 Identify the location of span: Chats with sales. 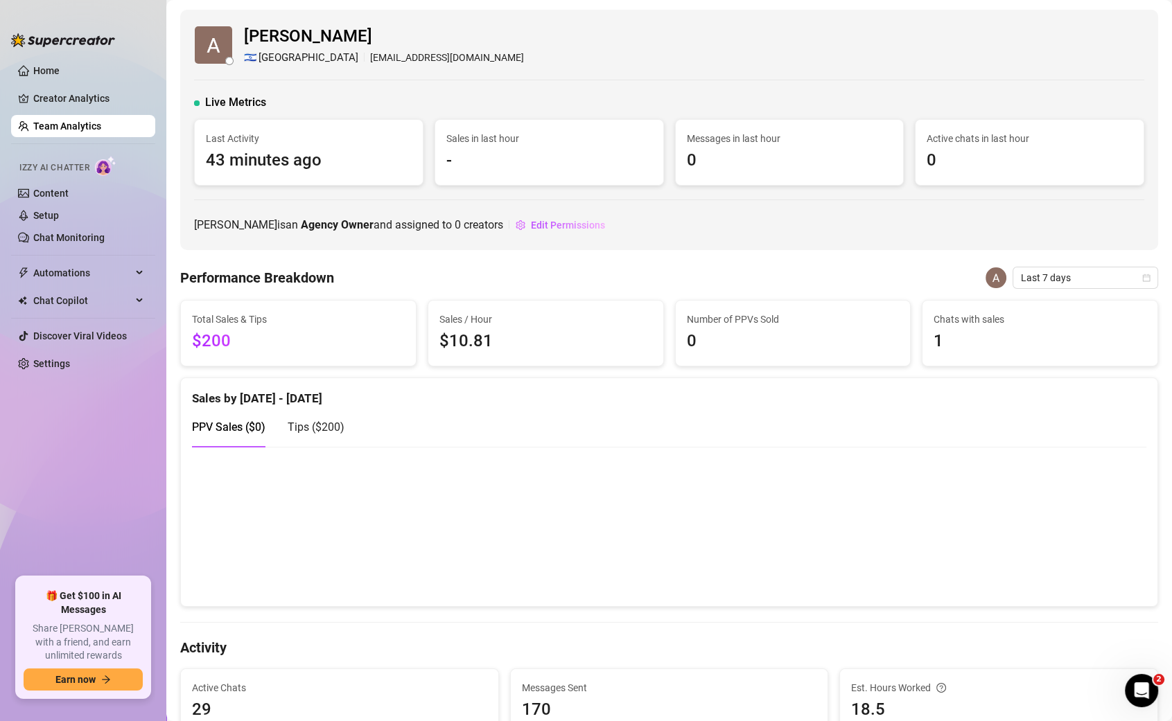
(1039, 319).